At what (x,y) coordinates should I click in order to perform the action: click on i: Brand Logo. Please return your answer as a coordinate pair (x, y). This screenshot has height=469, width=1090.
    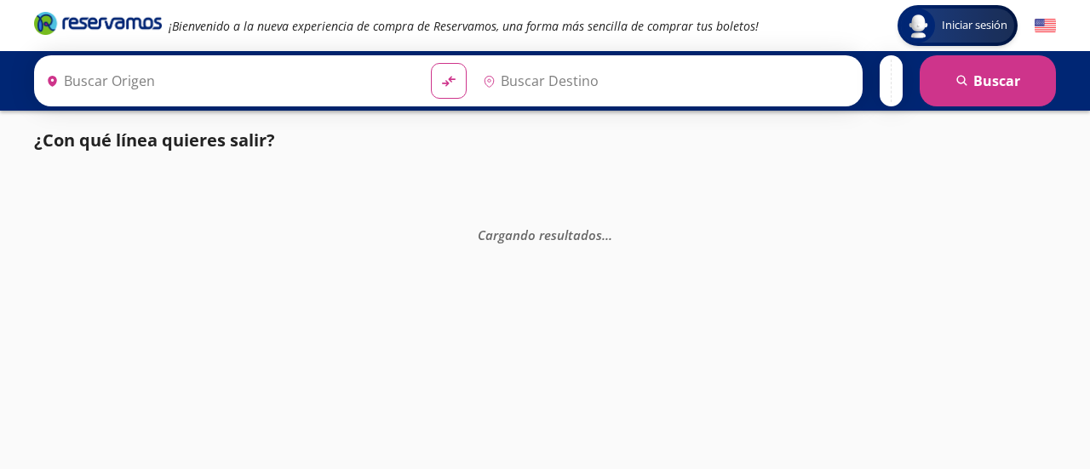
    Looking at the image, I should click on (98, 23).